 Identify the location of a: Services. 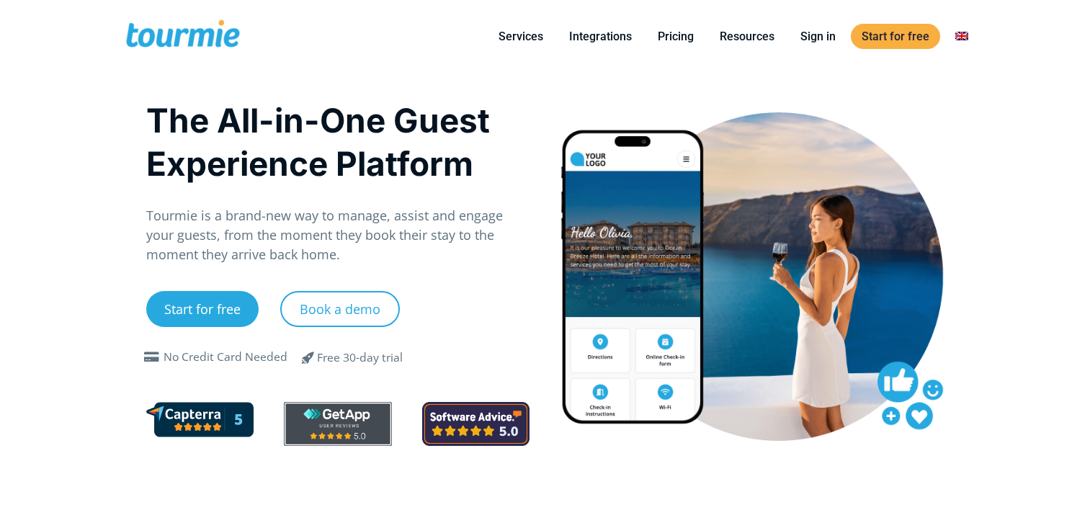
(521, 36).